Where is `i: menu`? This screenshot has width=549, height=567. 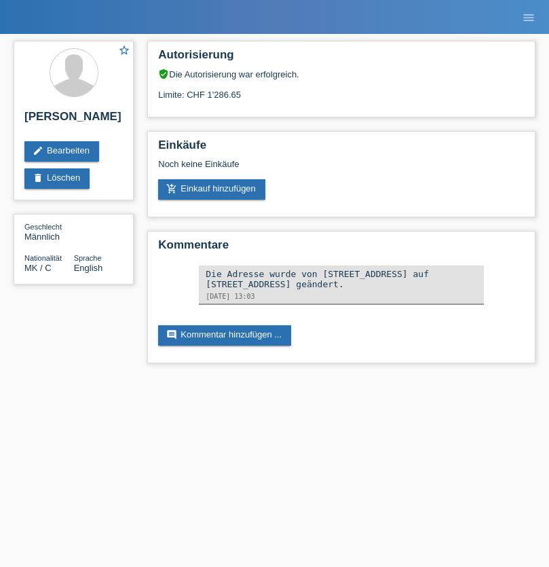
i: menu is located at coordinates (529, 18).